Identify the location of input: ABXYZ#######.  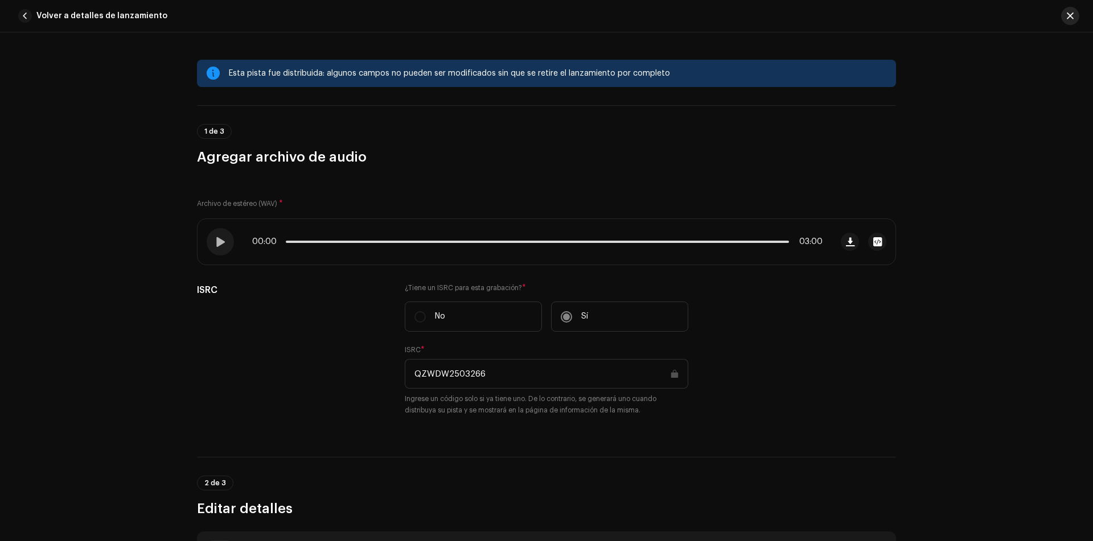
(547, 374).